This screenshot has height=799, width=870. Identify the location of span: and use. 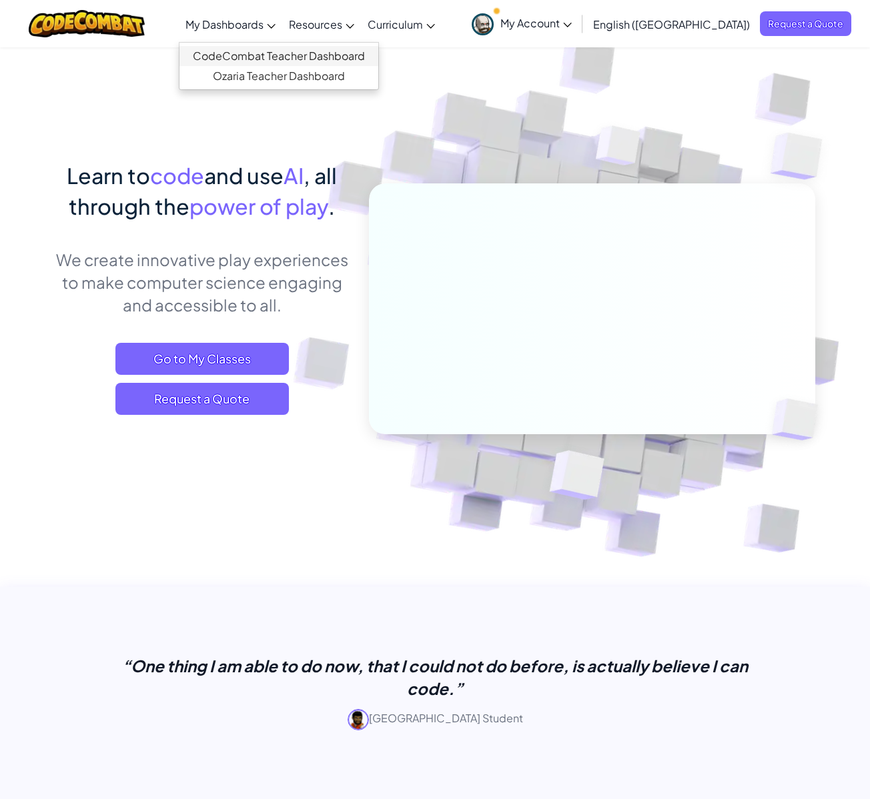
(243, 175).